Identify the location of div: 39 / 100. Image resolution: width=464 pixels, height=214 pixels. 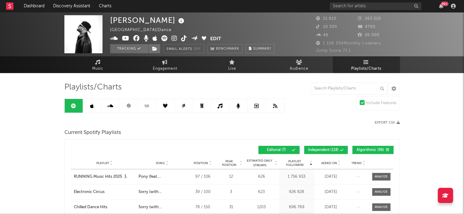
(203, 193).